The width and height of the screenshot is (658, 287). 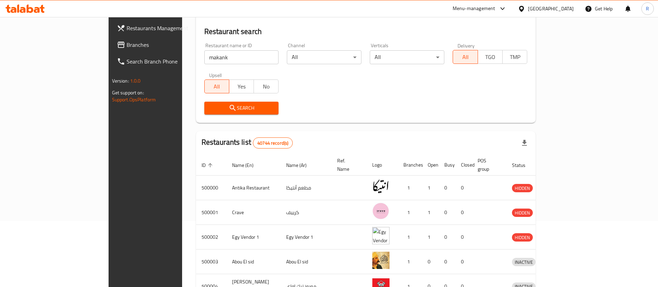 What do you see at coordinates (383, 165) in the screenshot?
I see `th: Logo` at bounding box center [383, 165].